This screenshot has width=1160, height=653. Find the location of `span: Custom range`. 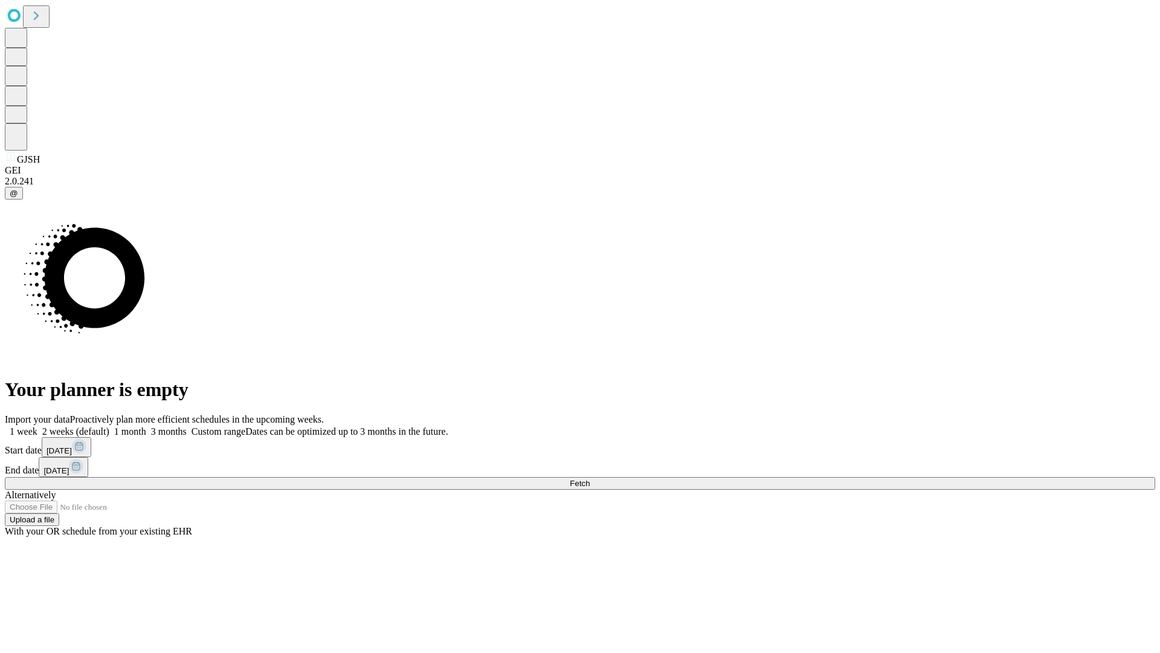

span: Custom range is located at coordinates (218, 431).